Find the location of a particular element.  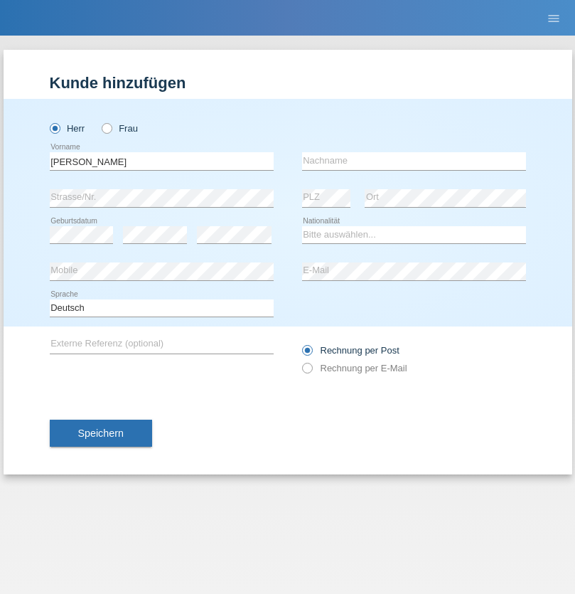

span: Speichern is located at coordinates (101, 433).